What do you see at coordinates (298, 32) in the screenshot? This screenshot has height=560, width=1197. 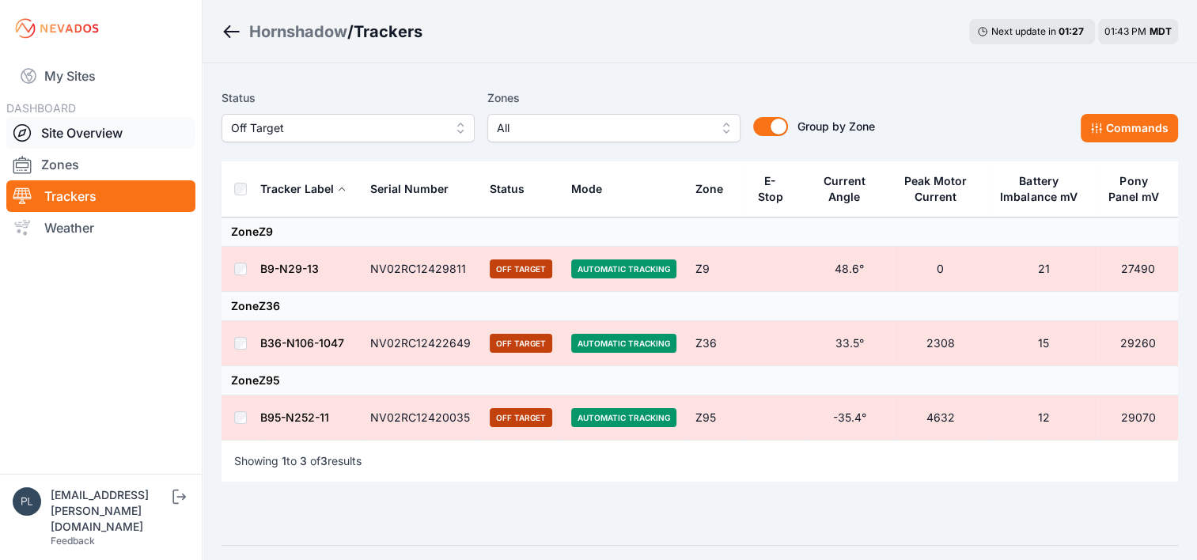 I see `div: Hornshadow` at bounding box center [298, 32].